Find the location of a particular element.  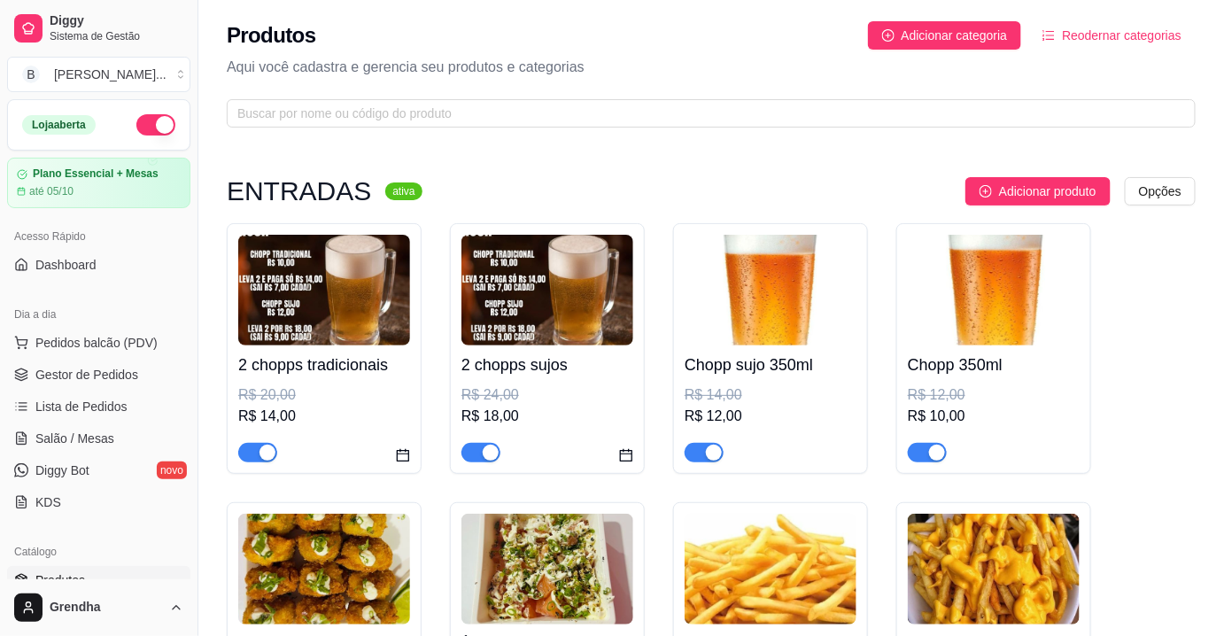

a: Dashboard is located at coordinates (98, 265).